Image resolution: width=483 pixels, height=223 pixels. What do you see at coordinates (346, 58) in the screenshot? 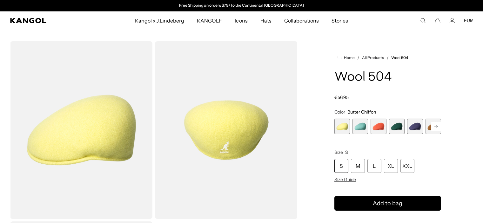
I see `a: Home` at bounding box center [346, 58].